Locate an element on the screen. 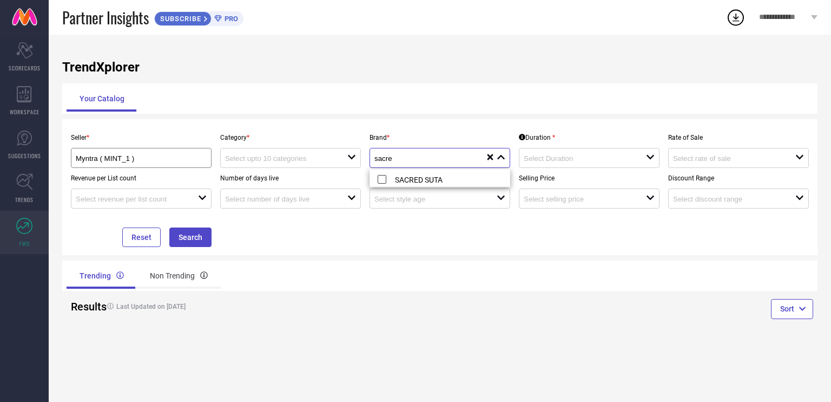 Image resolution: width=831 pixels, height=402 pixels. input: Select seller is located at coordinates (135, 158).